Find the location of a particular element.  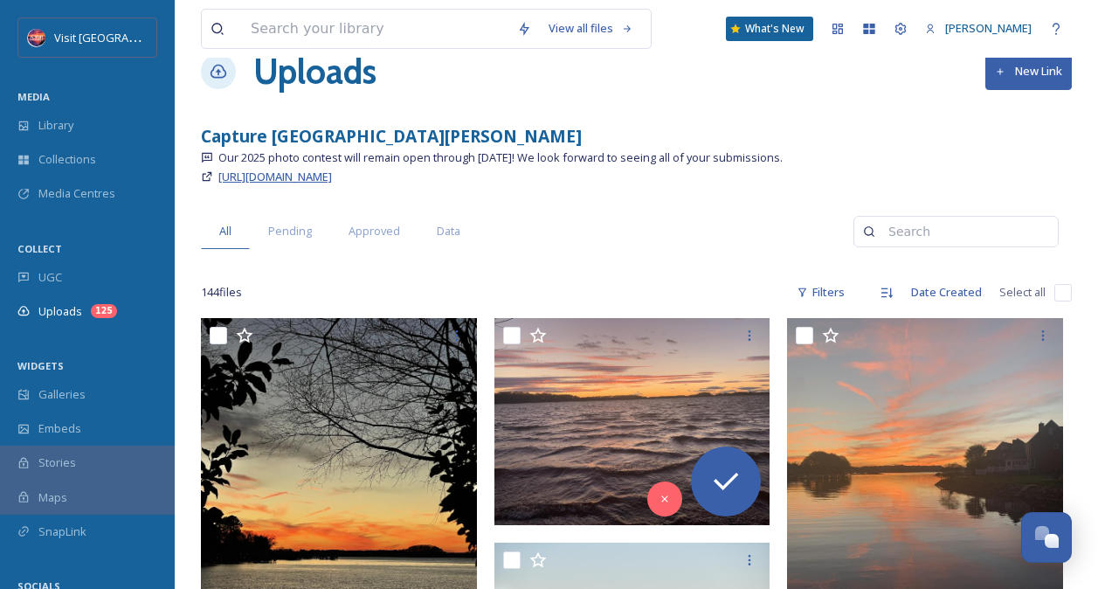

div: Filters is located at coordinates (820, 292).